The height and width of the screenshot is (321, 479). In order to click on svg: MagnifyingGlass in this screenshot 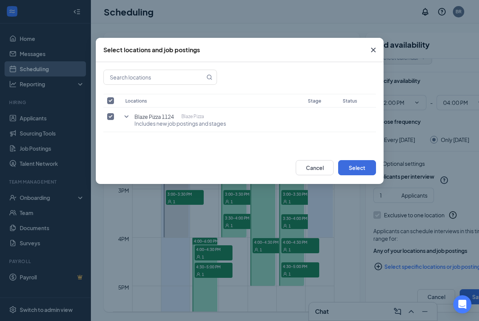, I will do `click(209, 77)`.